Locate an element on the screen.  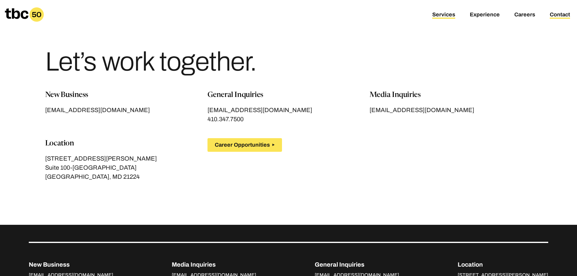
a: Contact is located at coordinates (559, 15).